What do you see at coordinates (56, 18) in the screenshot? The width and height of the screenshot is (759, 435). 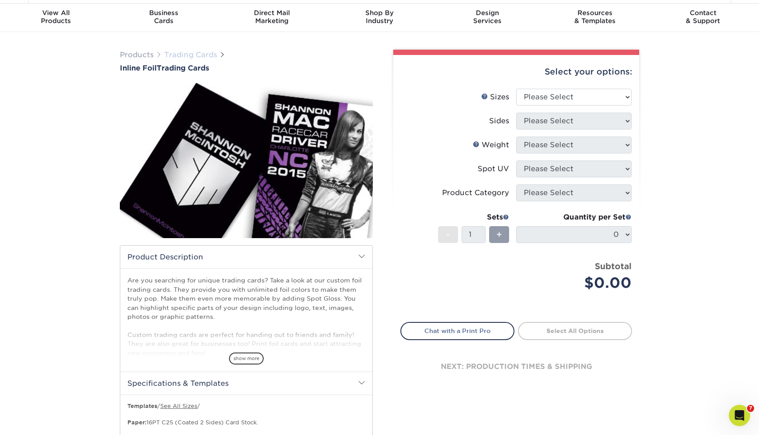 I see `a: View AllProducts` at bounding box center [56, 18].